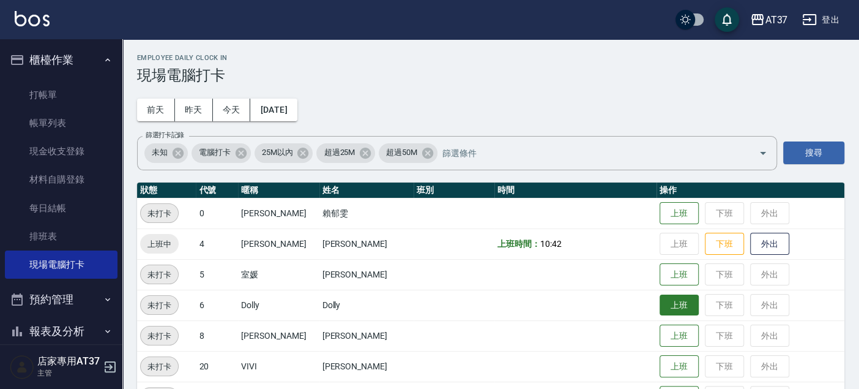 This screenshot has height=389, width=859. Describe the element at coordinates (61, 299) in the screenshot. I see `button: 預約管理` at that location.